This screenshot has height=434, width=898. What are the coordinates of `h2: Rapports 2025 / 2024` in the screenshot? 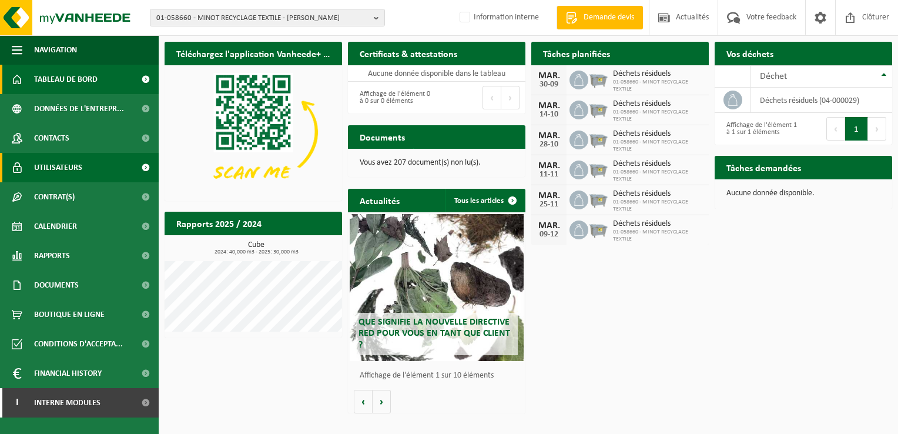 It's located at (219, 223).